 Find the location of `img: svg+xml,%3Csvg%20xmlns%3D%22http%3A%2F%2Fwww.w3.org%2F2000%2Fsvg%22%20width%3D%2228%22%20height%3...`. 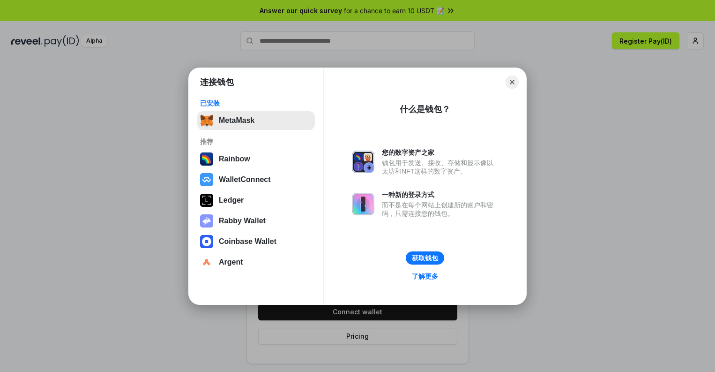

img: svg+xml,%3Csvg%20xmlns%3D%22http%3A%2F%2Fwww.w3.org%2F2000%2Fsvg%22%20width%3D%2228%22%20height%3... is located at coordinates (207, 200).